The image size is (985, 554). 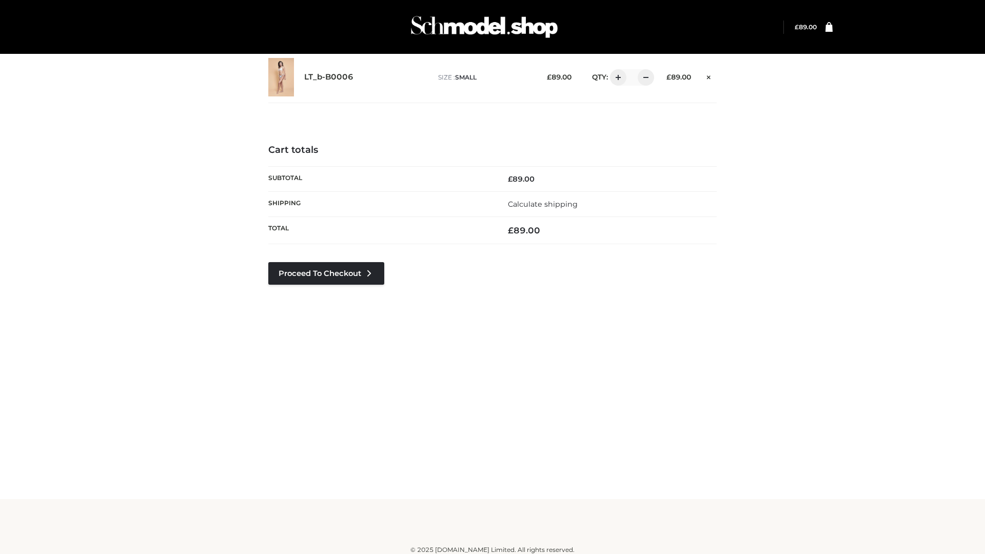 What do you see at coordinates (484, 27) in the screenshot?
I see `a: Schmodel Admin 964` at bounding box center [484, 27].